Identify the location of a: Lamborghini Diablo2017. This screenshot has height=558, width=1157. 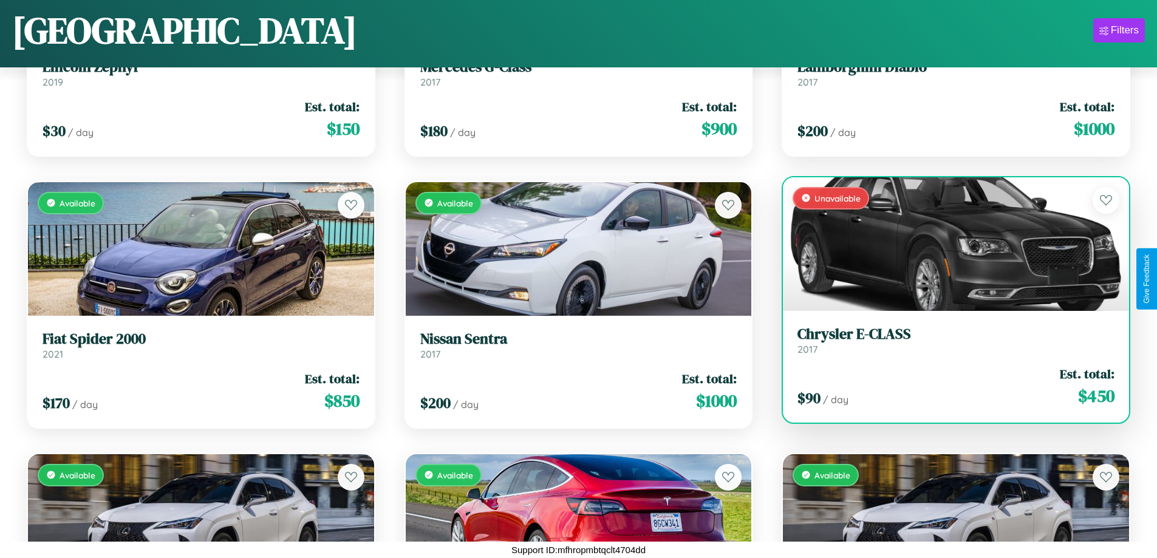
(956, 73).